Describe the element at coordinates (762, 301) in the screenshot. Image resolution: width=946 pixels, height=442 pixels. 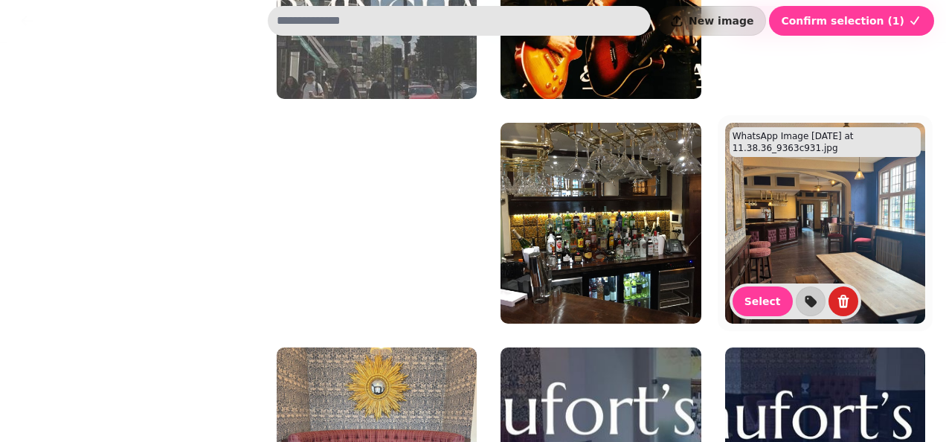
I see `span: Select` at that location.